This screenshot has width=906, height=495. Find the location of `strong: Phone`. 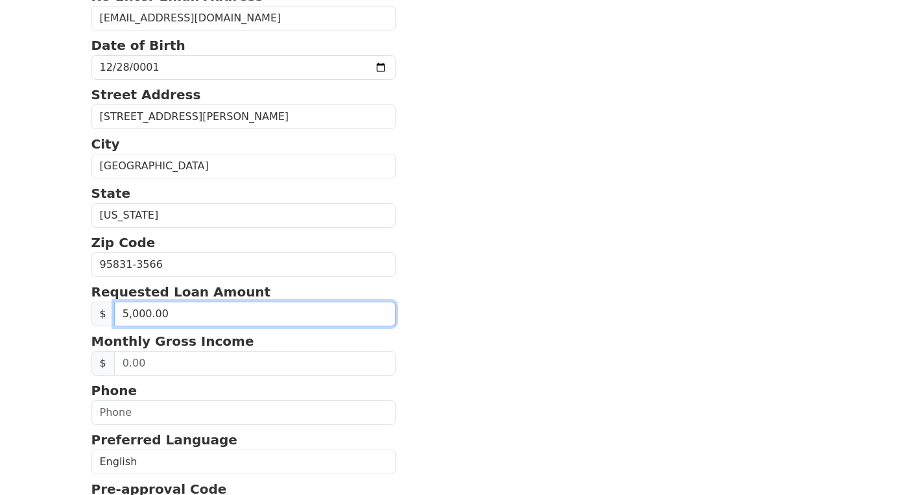

strong: Phone is located at coordinates (114, 391).